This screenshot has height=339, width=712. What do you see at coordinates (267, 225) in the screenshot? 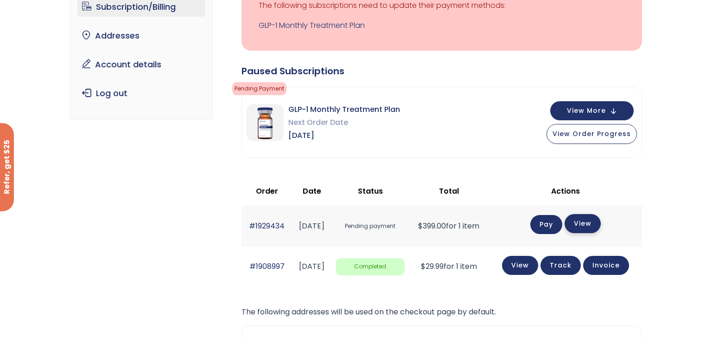
I see `a: #1929434` at bounding box center [267, 225].